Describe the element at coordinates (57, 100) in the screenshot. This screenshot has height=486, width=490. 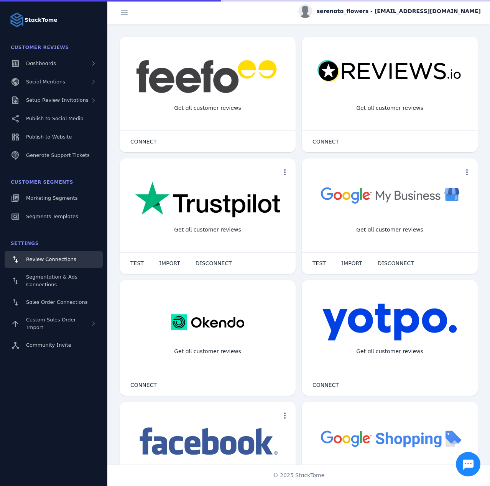
I see `span: Setup Review Invitations` at that location.